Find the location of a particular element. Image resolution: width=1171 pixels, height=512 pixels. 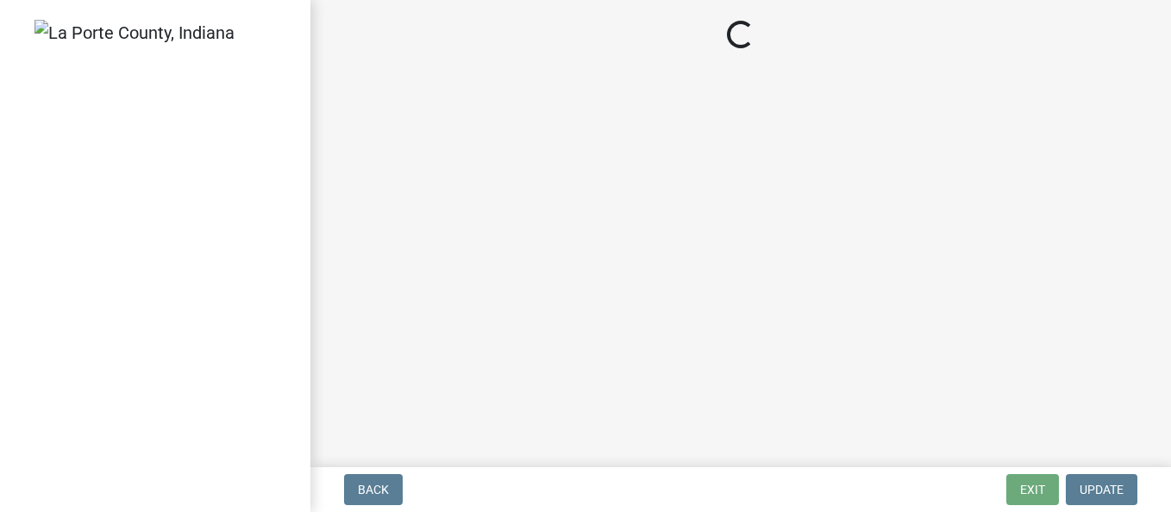

button: Update is located at coordinates (1101, 490).